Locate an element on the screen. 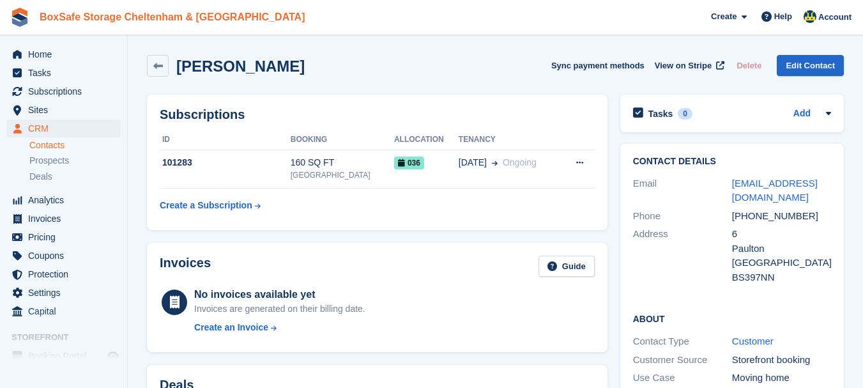 This screenshot has height=388, width=863. span: Booking Portal is located at coordinates (66, 356).